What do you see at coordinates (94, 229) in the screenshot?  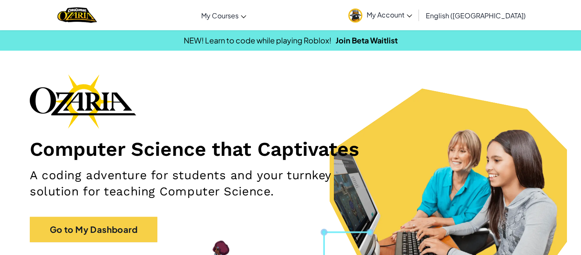 I see `a: Go to My Dashboard` at bounding box center [94, 229].